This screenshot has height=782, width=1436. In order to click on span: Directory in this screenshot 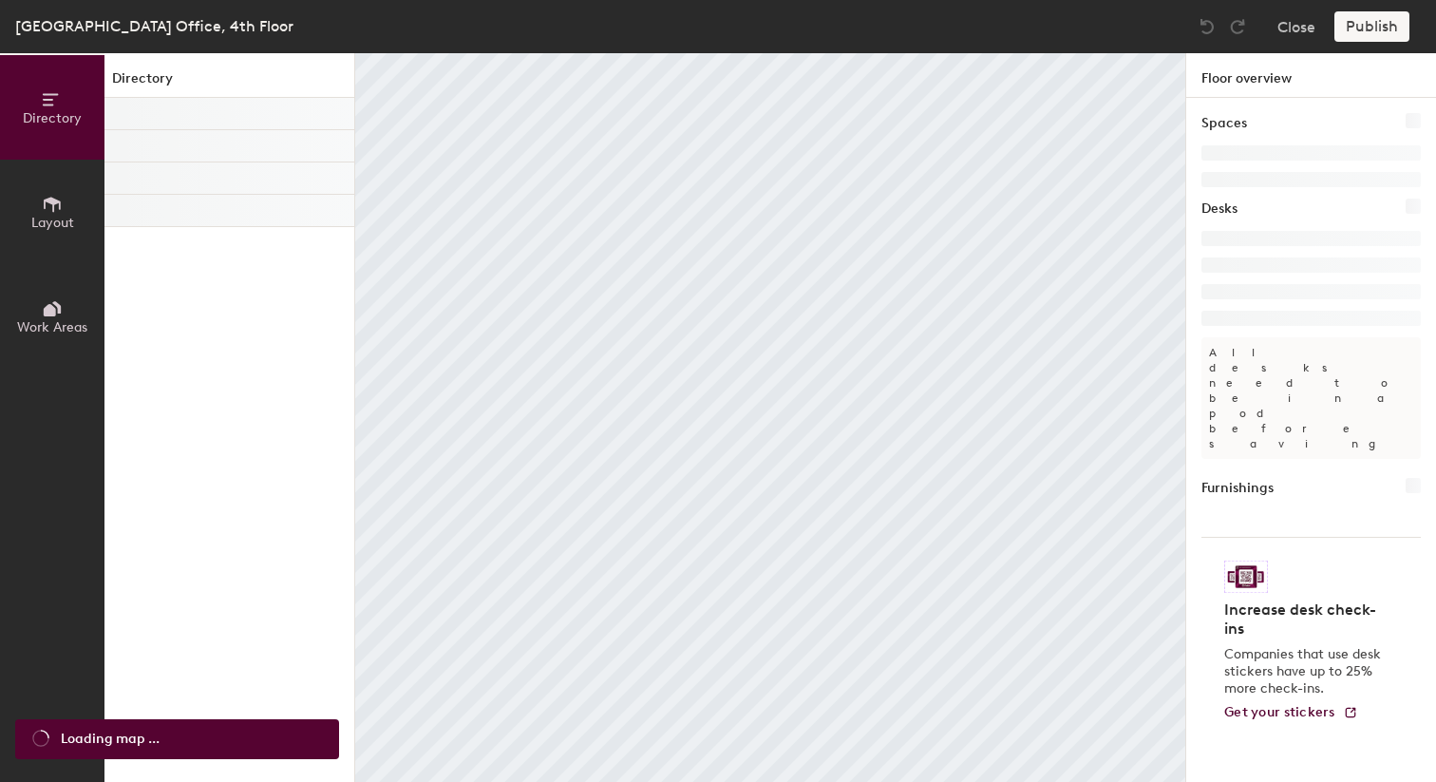, I will do `click(52, 118)`.